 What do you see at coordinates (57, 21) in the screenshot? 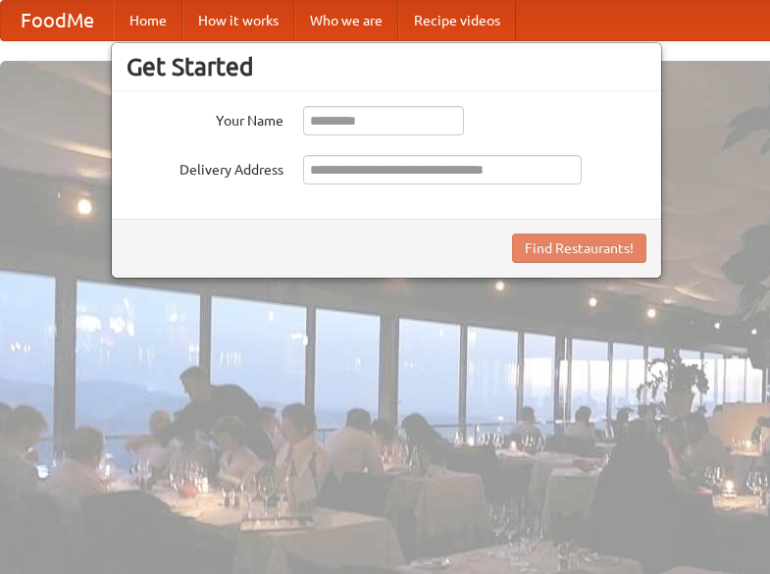
I see `a: FoodMe` at bounding box center [57, 21].